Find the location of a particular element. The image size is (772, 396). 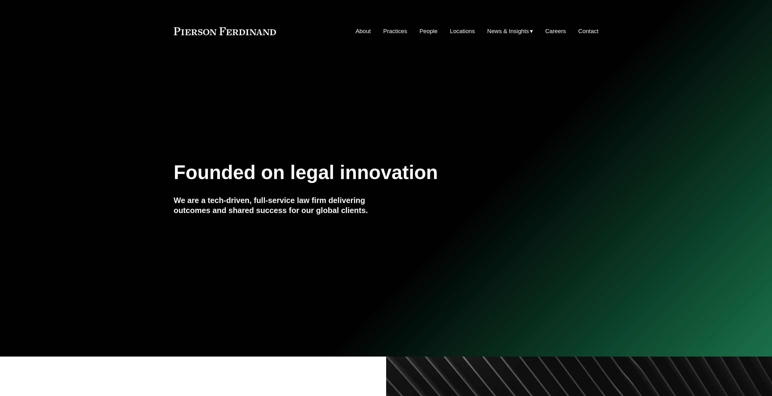

span: News & Insights is located at coordinates (508, 31).